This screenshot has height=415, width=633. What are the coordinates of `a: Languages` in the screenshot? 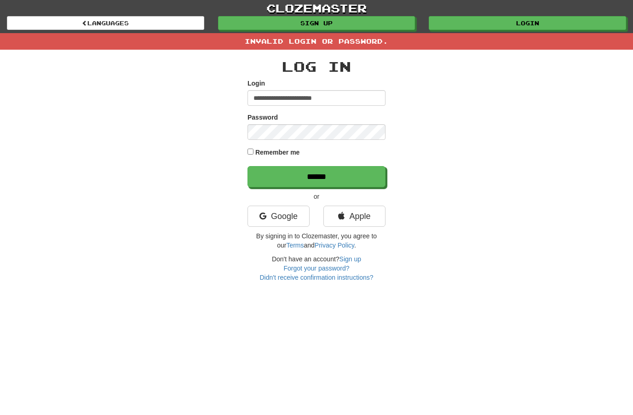 It's located at (105, 23).